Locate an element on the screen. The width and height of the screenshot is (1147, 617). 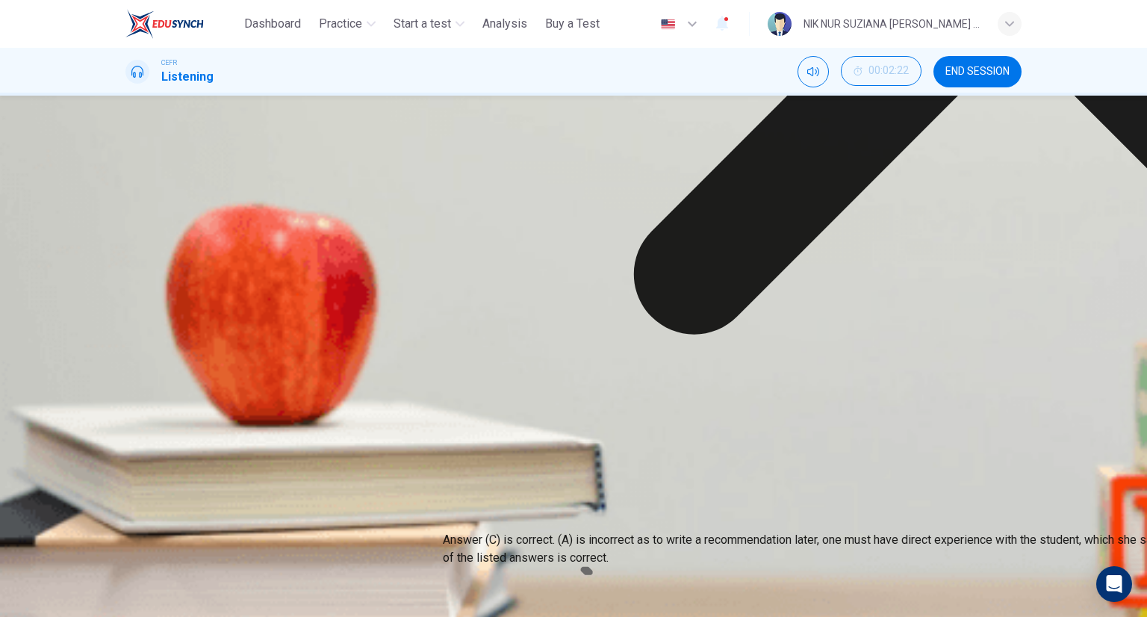
div: Open Intercom Messenger is located at coordinates (1114, 584).